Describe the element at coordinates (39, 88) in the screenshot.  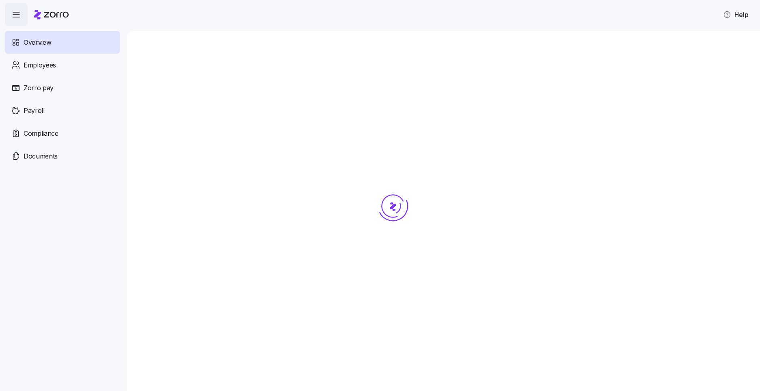
I see `span: Zorro pay` at that location.